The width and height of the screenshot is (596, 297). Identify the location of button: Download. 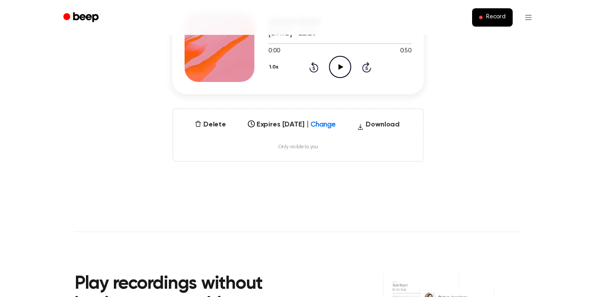
(378, 127).